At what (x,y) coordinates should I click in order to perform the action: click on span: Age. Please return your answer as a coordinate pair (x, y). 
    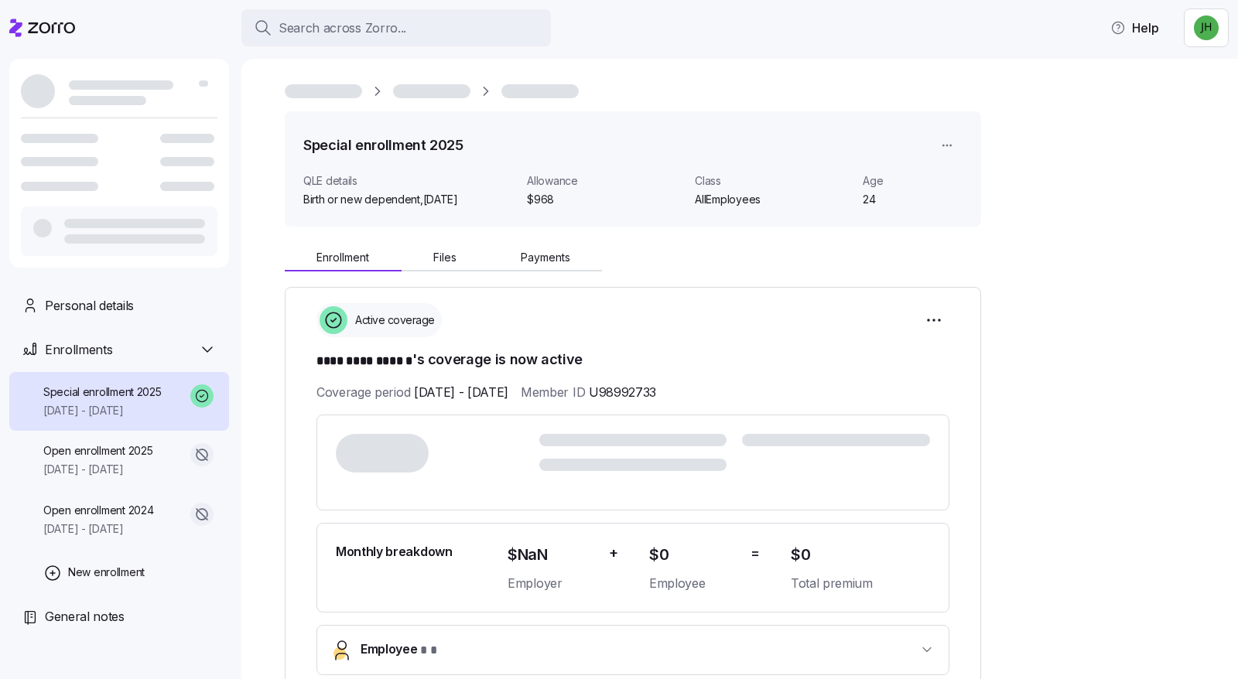
    Looking at the image, I should click on (912, 181).